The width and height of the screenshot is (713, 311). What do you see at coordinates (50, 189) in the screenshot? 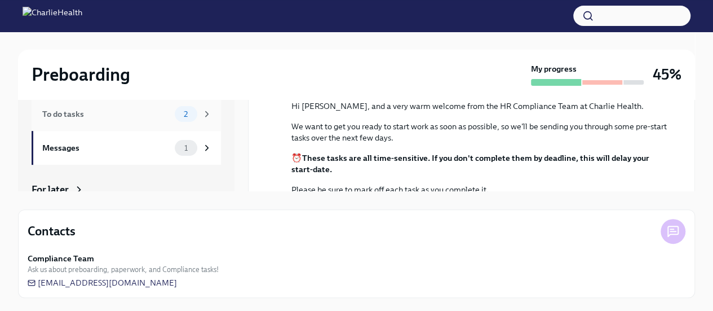
I see `div: For later` at bounding box center [50, 189].